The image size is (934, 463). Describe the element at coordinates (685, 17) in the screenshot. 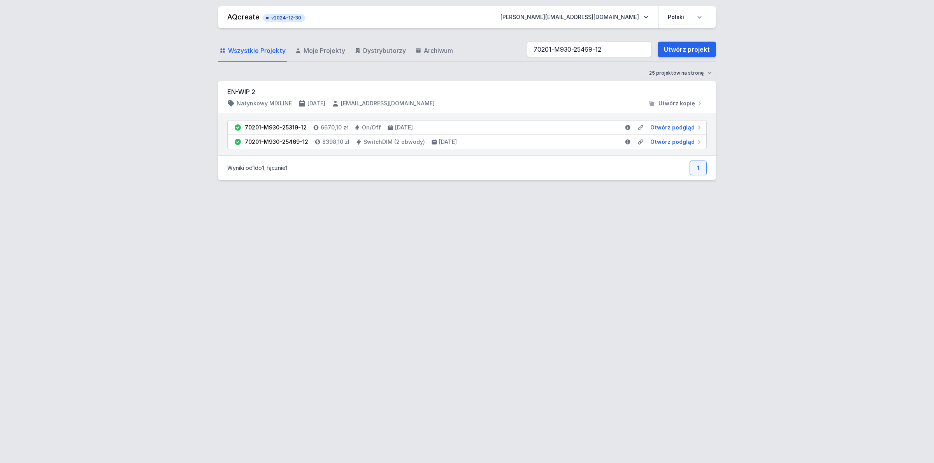

I see `select: Wybierz język` at that location.